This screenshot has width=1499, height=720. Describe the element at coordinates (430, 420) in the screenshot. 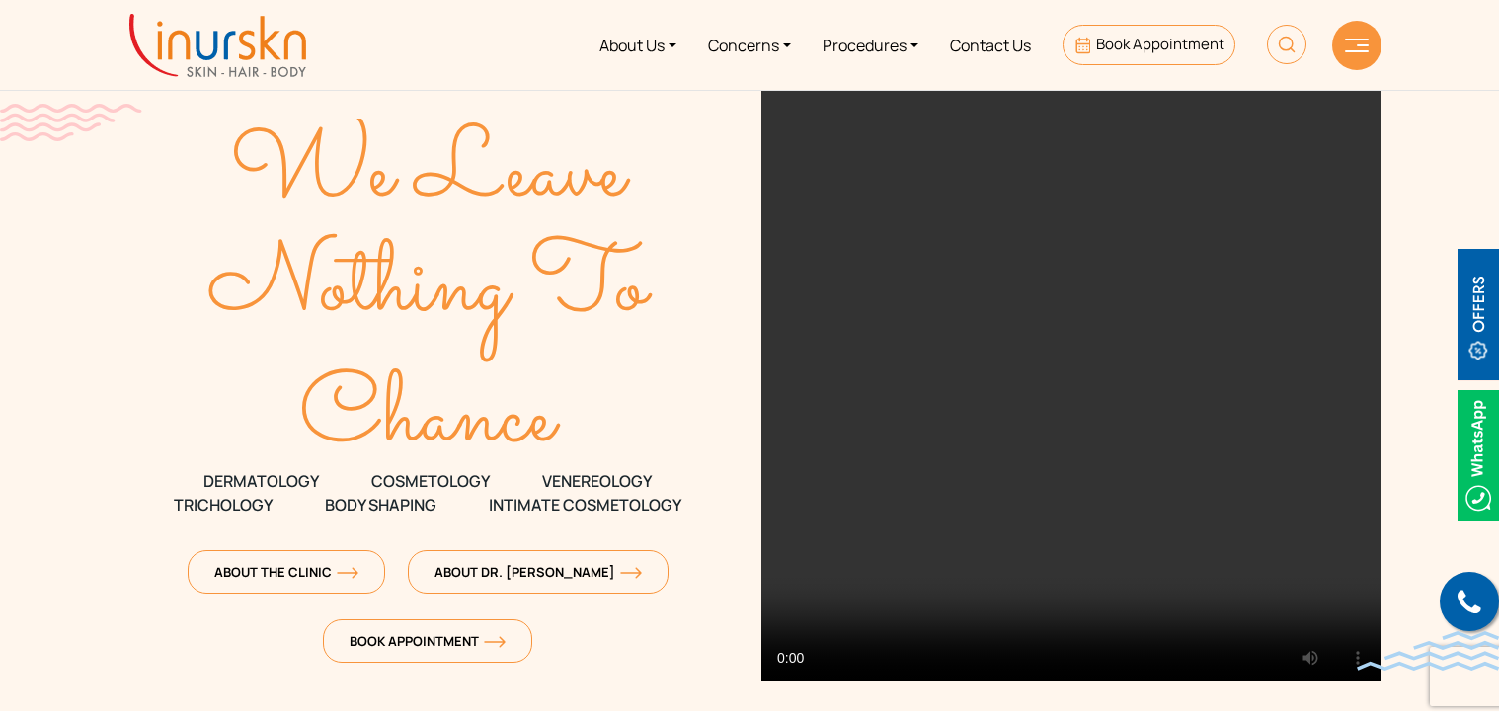

I see `text: Chance` at that location.